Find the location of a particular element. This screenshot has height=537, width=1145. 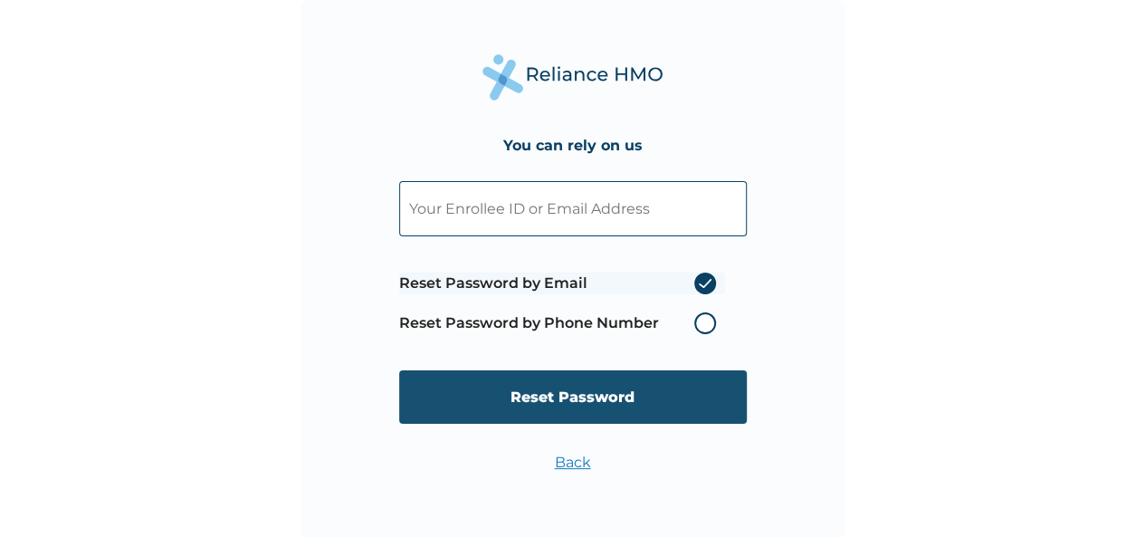

label: Reset Password by Email is located at coordinates (562, 283).